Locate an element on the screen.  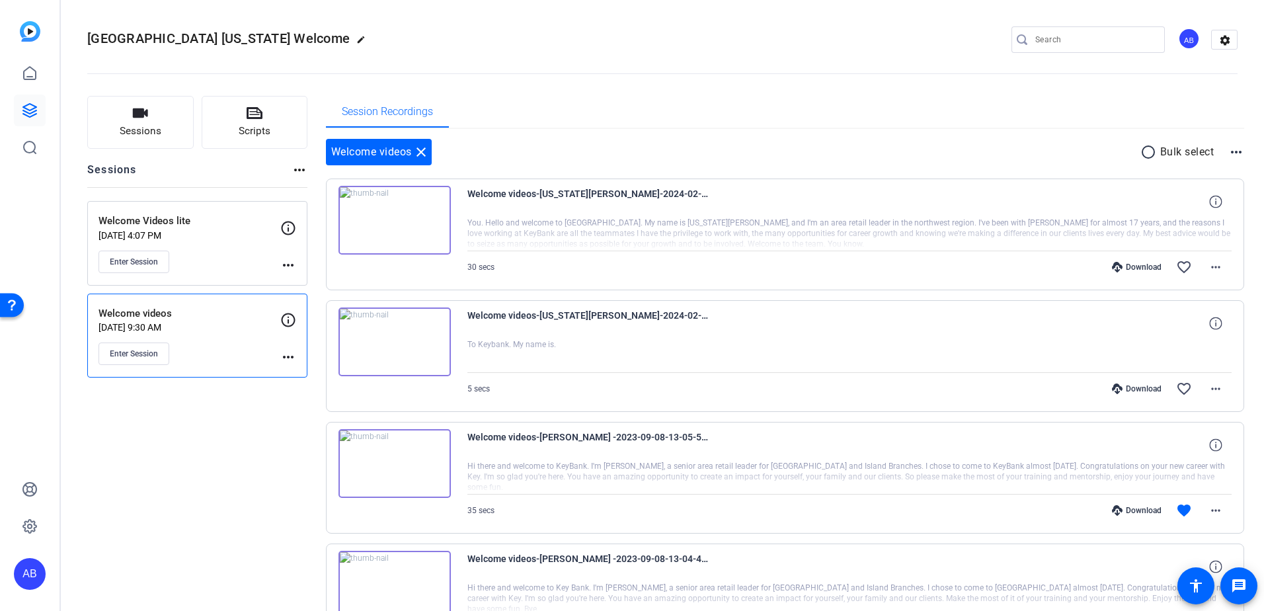
p: Welcome videos is located at coordinates (189, 313).